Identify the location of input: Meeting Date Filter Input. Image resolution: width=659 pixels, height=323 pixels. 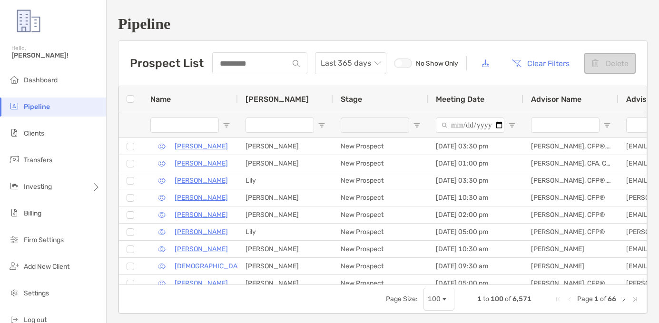
(470, 125).